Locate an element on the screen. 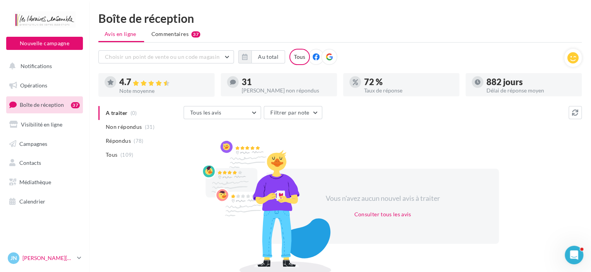 This screenshot has width=591, height=272. button: Nouvelle campagne is located at coordinates (45, 43).